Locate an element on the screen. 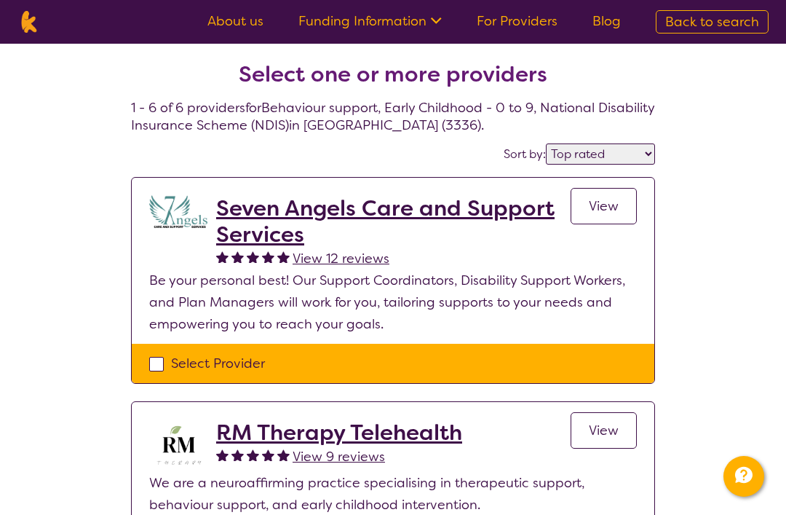 Image resolution: width=786 pixels, height=515 pixels. a: Blog is located at coordinates (606, 21).